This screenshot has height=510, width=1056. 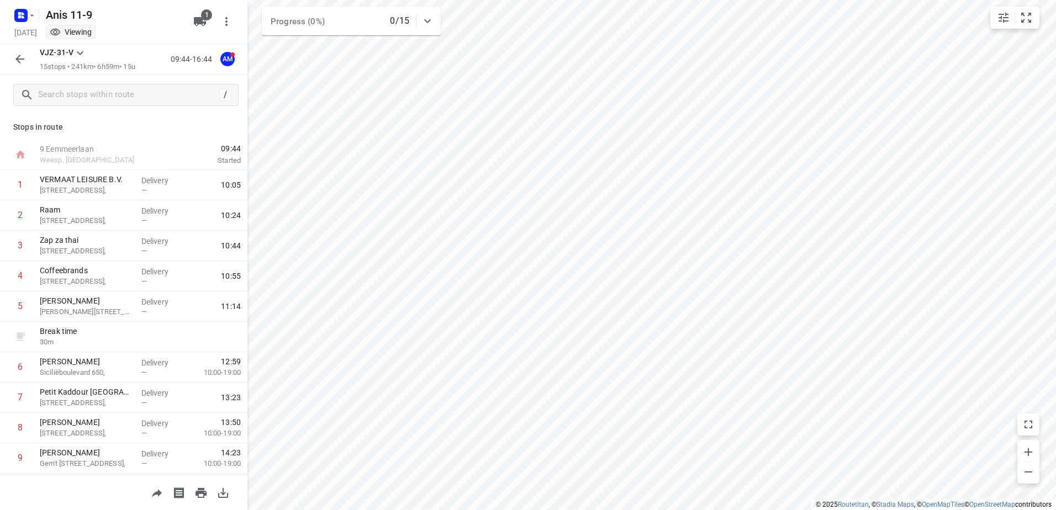 What do you see at coordinates (853, 505) in the screenshot?
I see `a: Routetitan` at bounding box center [853, 505].